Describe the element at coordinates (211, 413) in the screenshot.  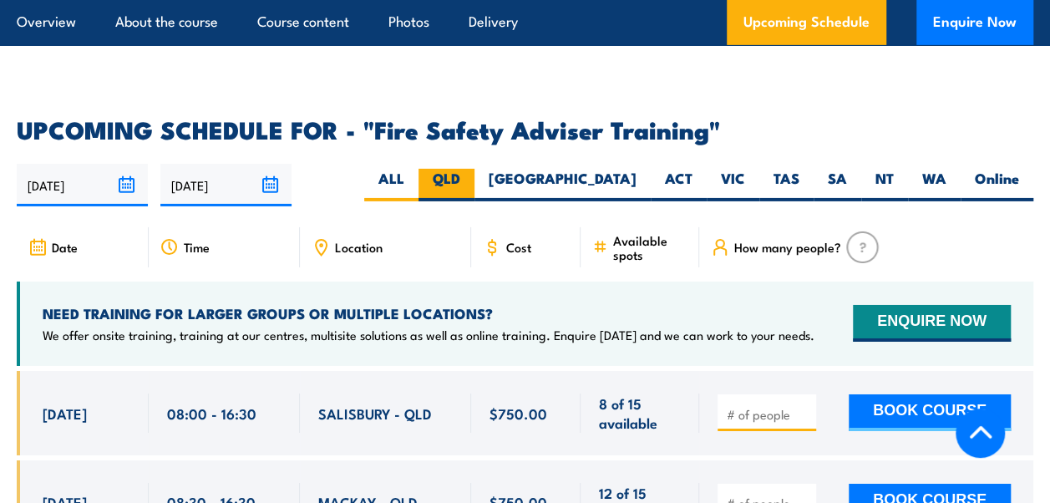
I see `span: 08:00 - 16:30` at that location.